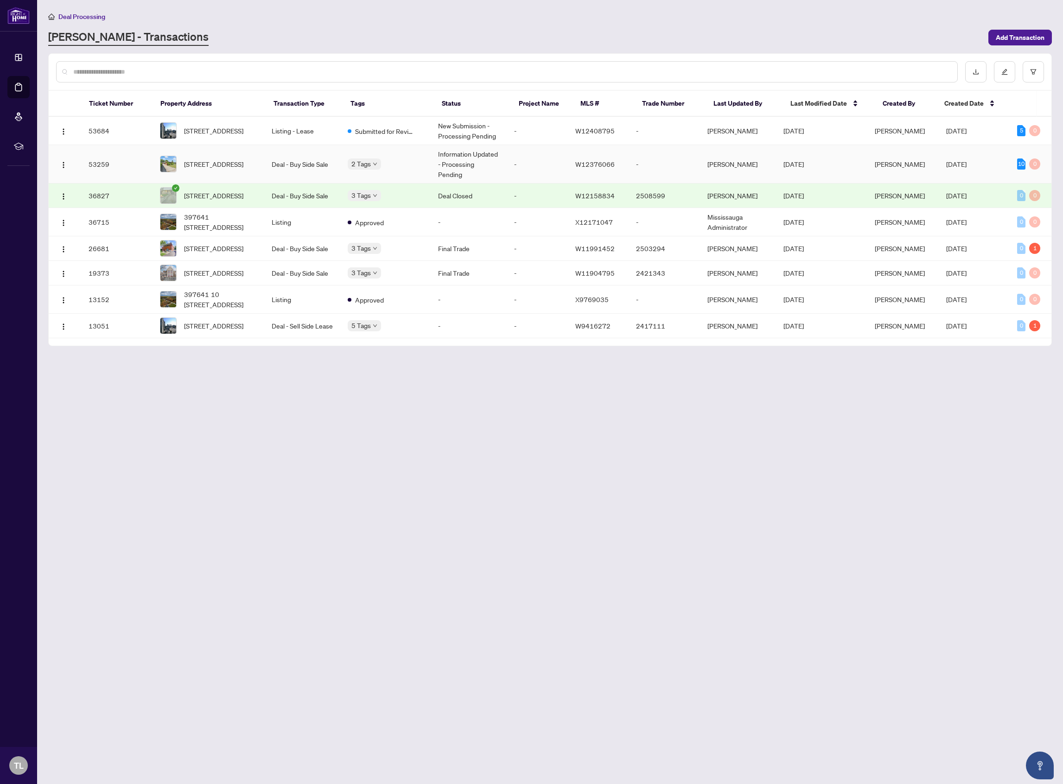 The image size is (1063, 784). What do you see at coordinates (117, 104) in the screenshot?
I see `th: Ticket Number` at bounding box center [117, 104].